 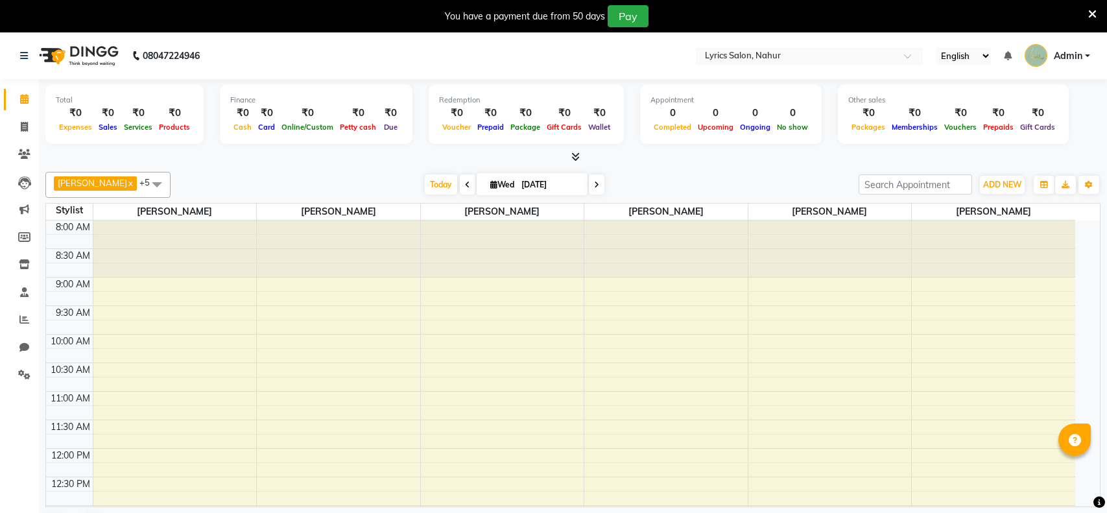 What do you see at coordinates (915, 184) in the screenshot?
I see `input: Search Appointment` at bounding box center [915, 184].